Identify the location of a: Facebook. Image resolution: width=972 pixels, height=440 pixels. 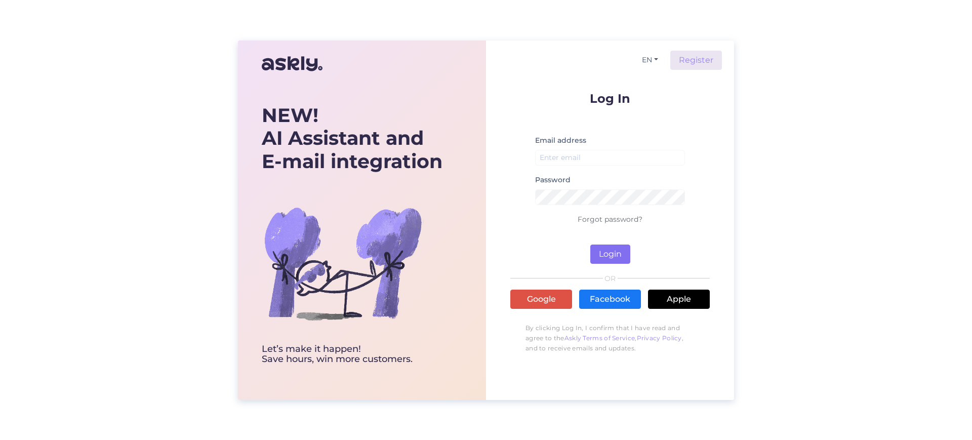
(610, 299).